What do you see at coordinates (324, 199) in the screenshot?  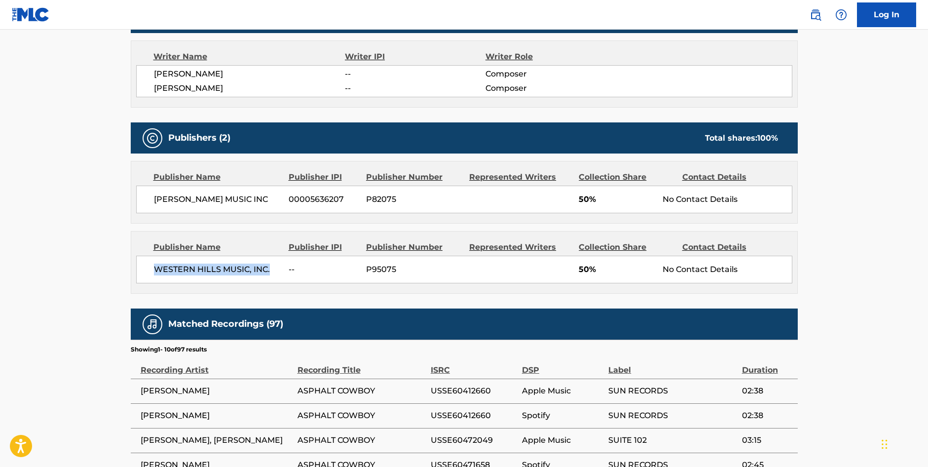 I see `span: 00005636207` at bounding box center [324, 199].